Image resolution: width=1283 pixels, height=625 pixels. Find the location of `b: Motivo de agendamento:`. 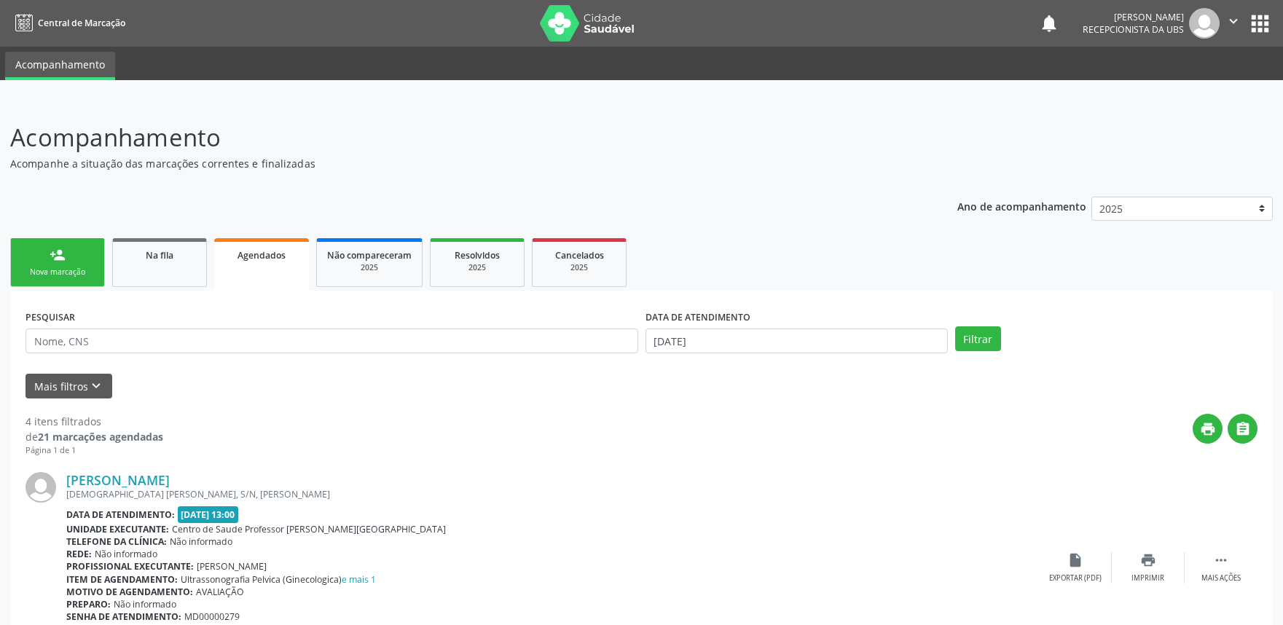

b: Motivo de agendamento: is located at coordinates (130, 592).